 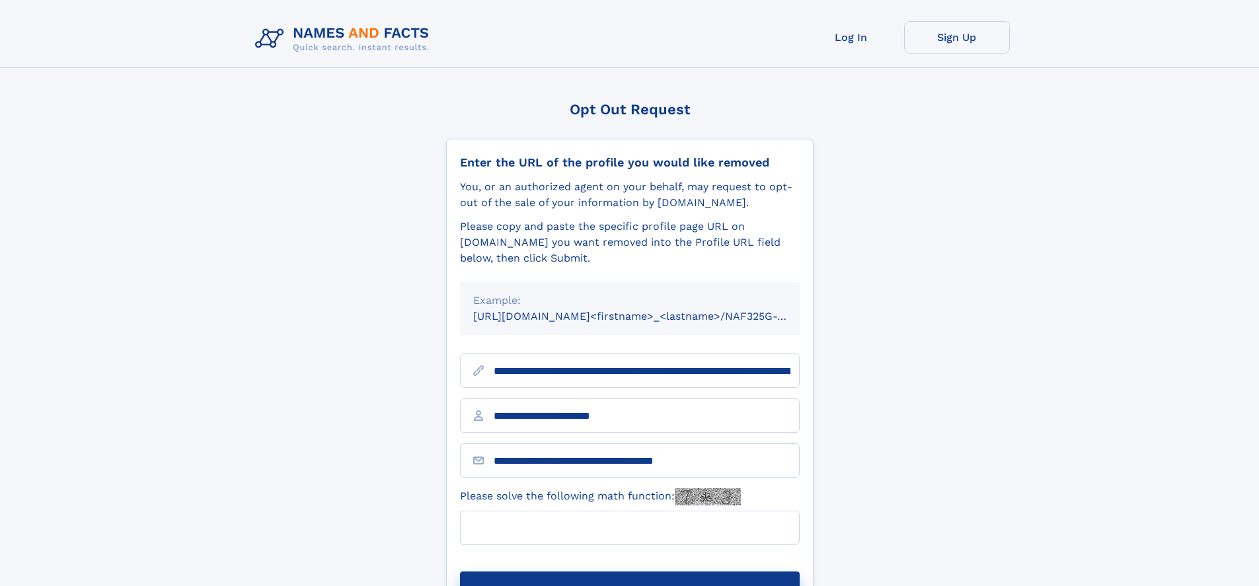 I want to click on img: Logo Names and Facts, so click(x=345, y=39).